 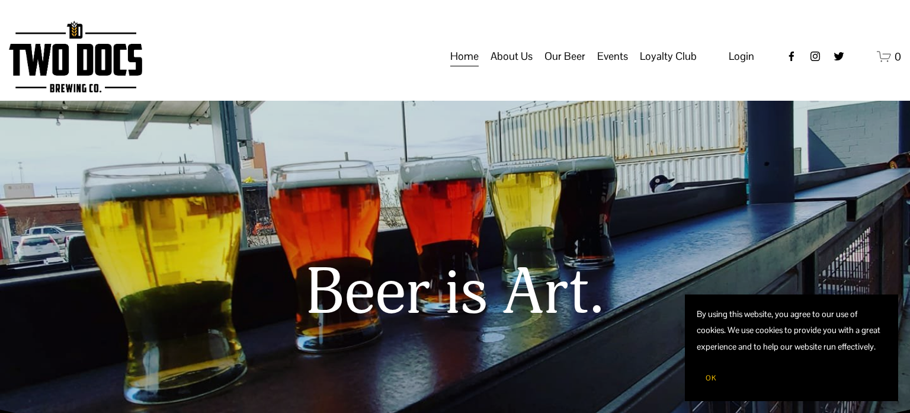 I want to click on a: Login, so click(x=742, y=56).